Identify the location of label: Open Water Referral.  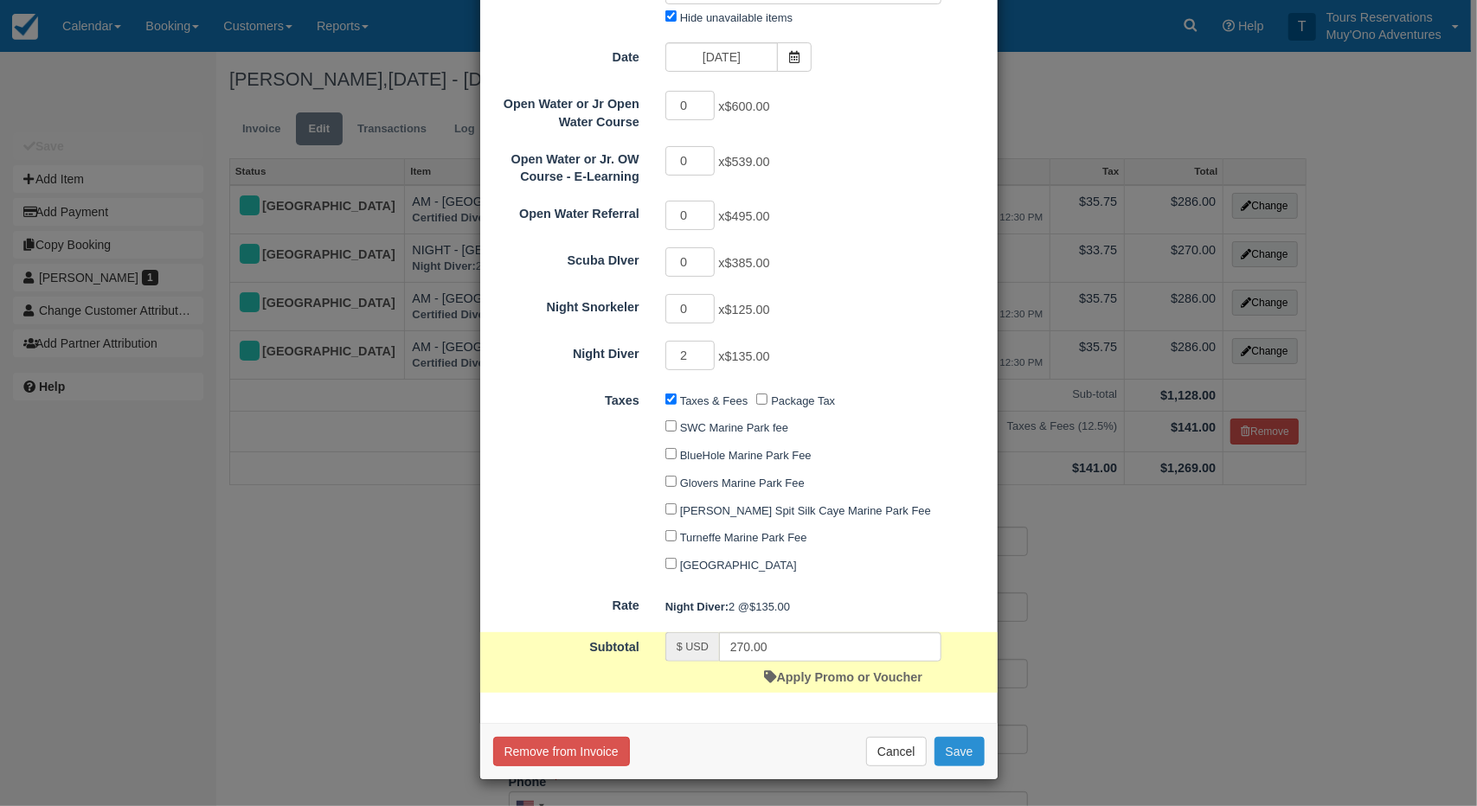
(566, 211).